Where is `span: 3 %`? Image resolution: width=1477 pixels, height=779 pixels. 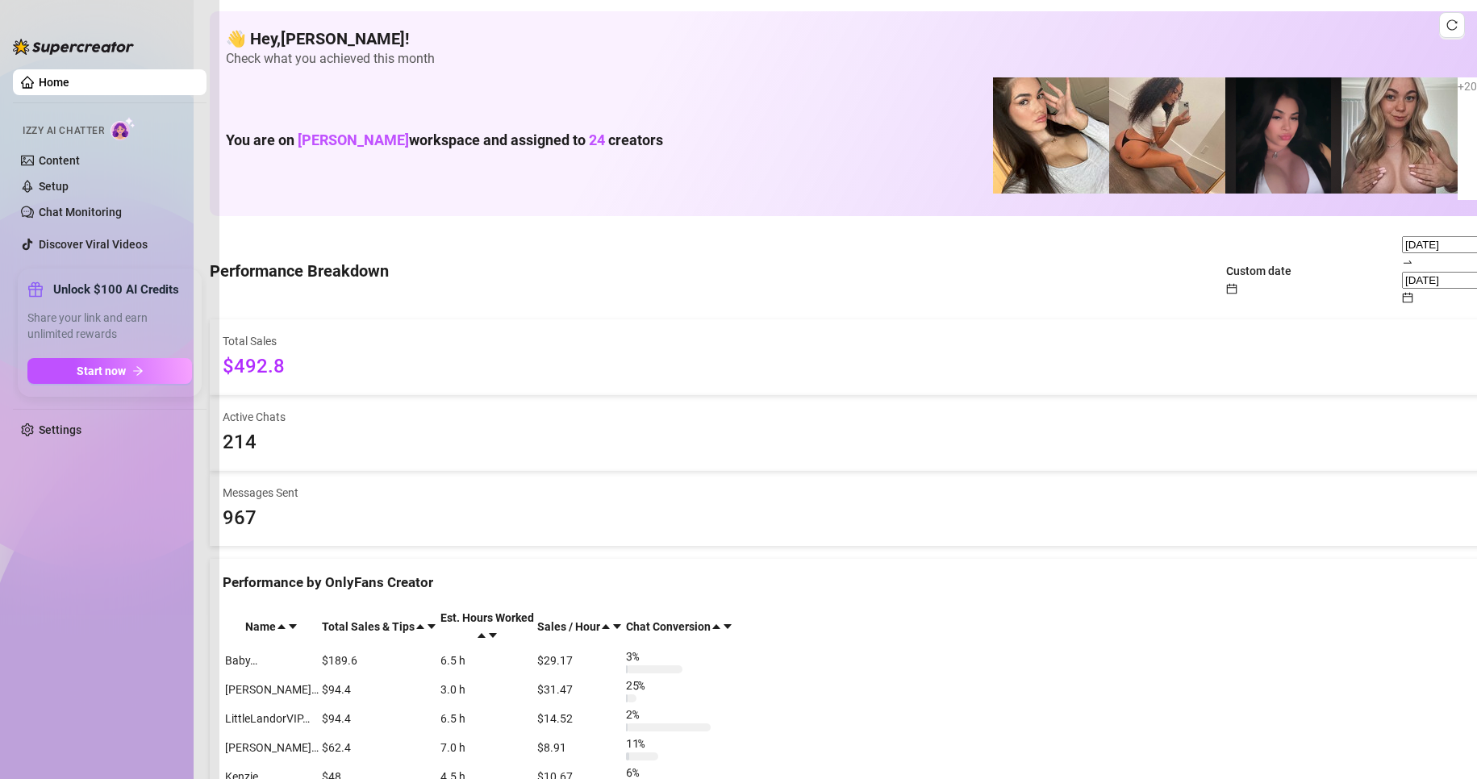
span: 3 % is located at coordinates (639, 657).